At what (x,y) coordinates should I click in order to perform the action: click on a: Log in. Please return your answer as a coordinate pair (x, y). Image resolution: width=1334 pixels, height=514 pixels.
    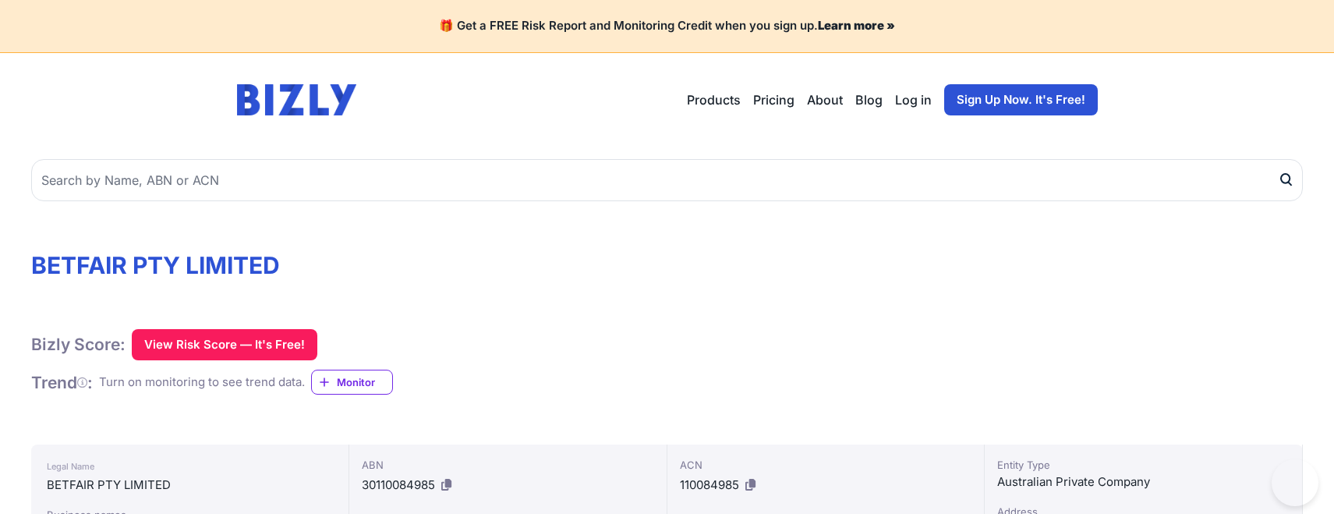
    Looking at the image, I should click on (913, 100).